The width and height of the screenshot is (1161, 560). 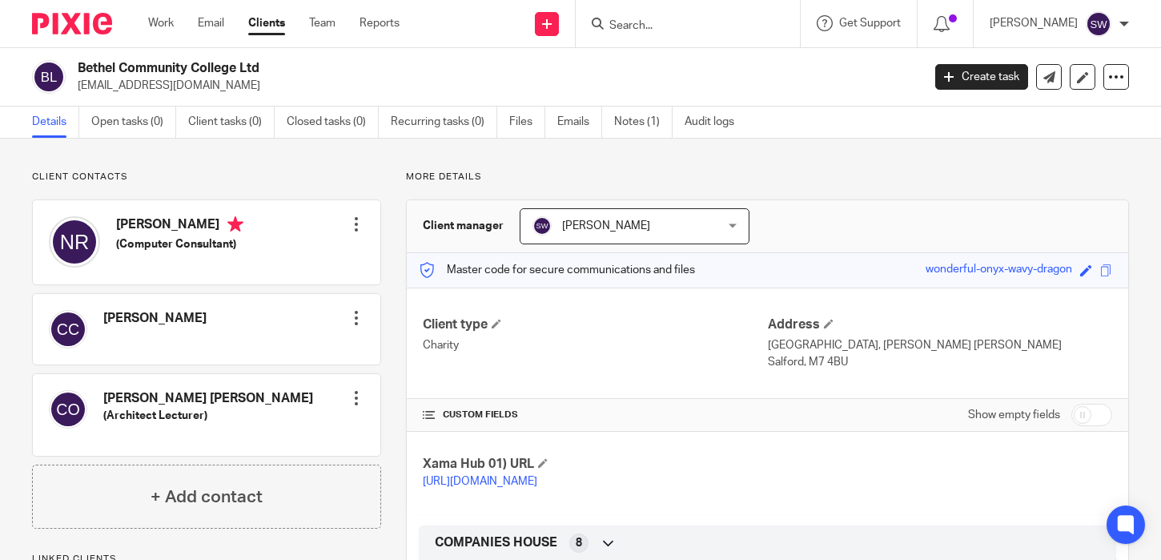 I want to click on a: Client tasks (0), so click(x=231, y=122).